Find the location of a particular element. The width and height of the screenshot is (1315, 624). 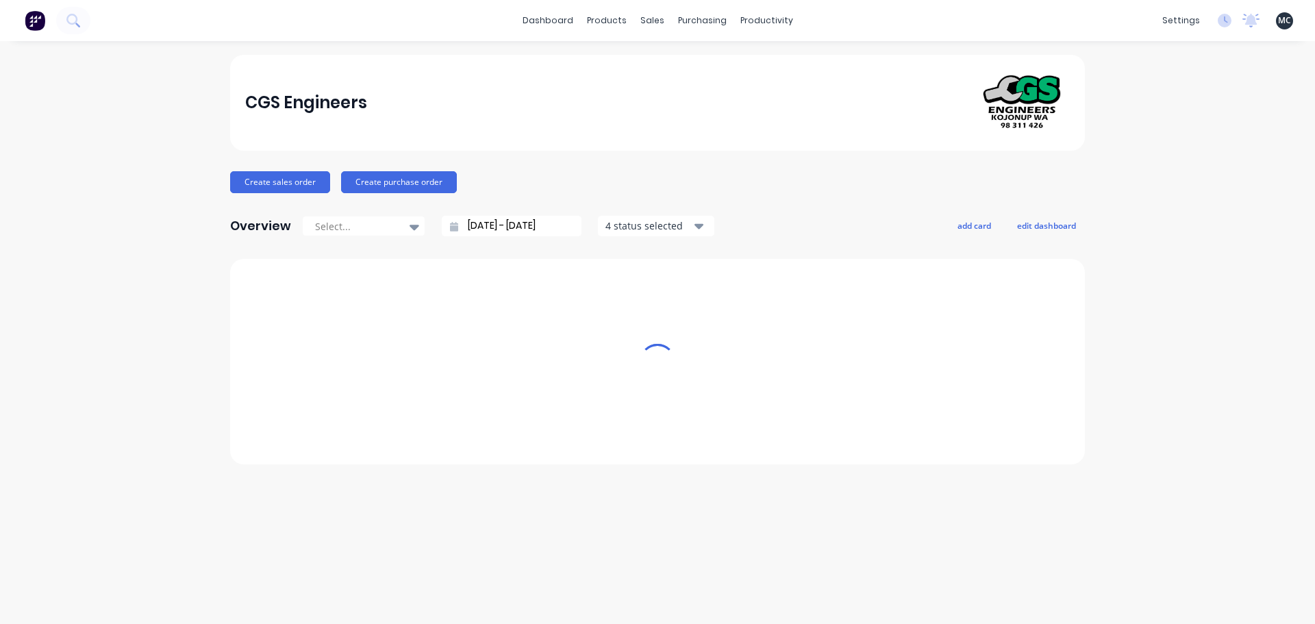

div: Overview is located at coordinates (260, 226).